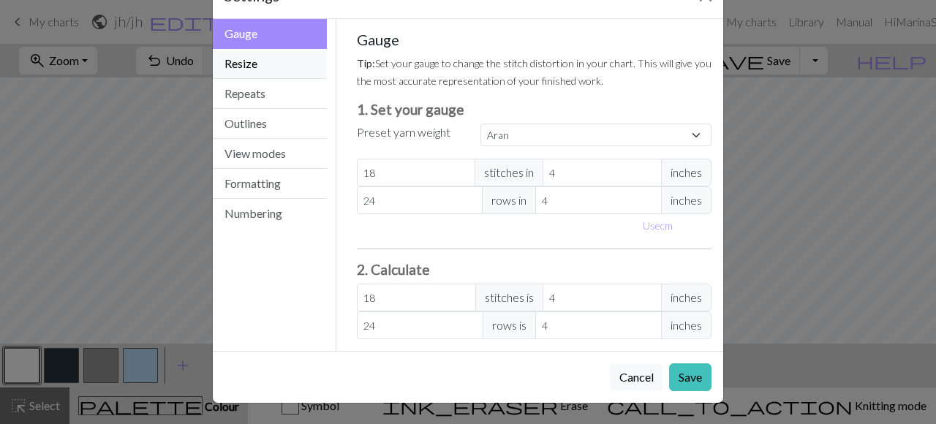 The width and height of the screenshot is (936, 424). I want to click on button: Cancel, so click(637, 378).